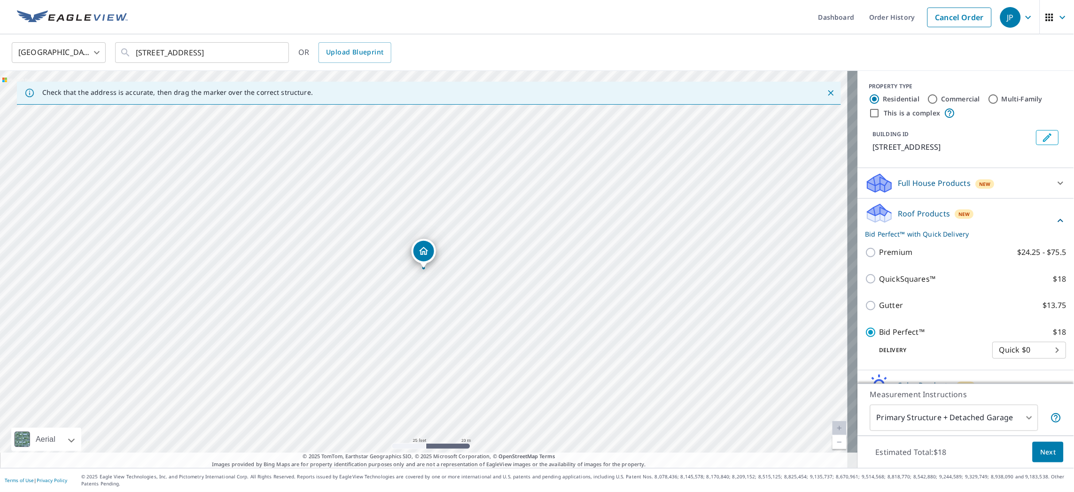  I want to click on a: Current Level 20, Zoom In Disabled, so click(840, 429).